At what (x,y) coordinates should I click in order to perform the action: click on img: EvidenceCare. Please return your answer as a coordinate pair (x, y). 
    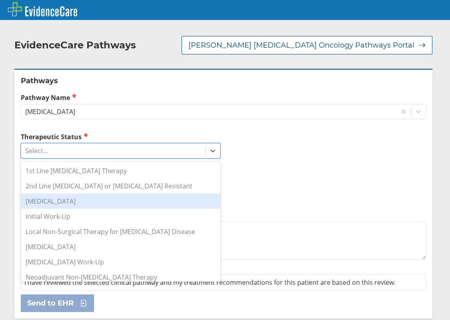
    Looking at the image, I should click on (42, 9).